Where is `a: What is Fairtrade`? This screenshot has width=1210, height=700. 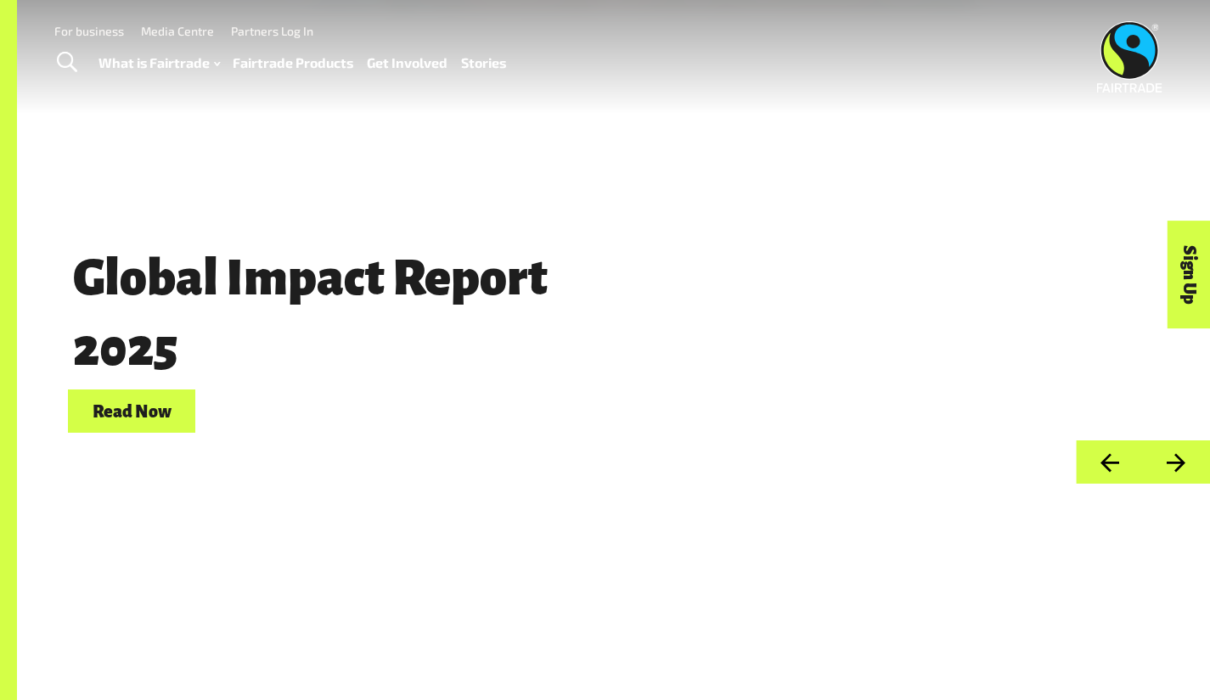
a: What is Fairtrade is located at coordinates (159, 63).